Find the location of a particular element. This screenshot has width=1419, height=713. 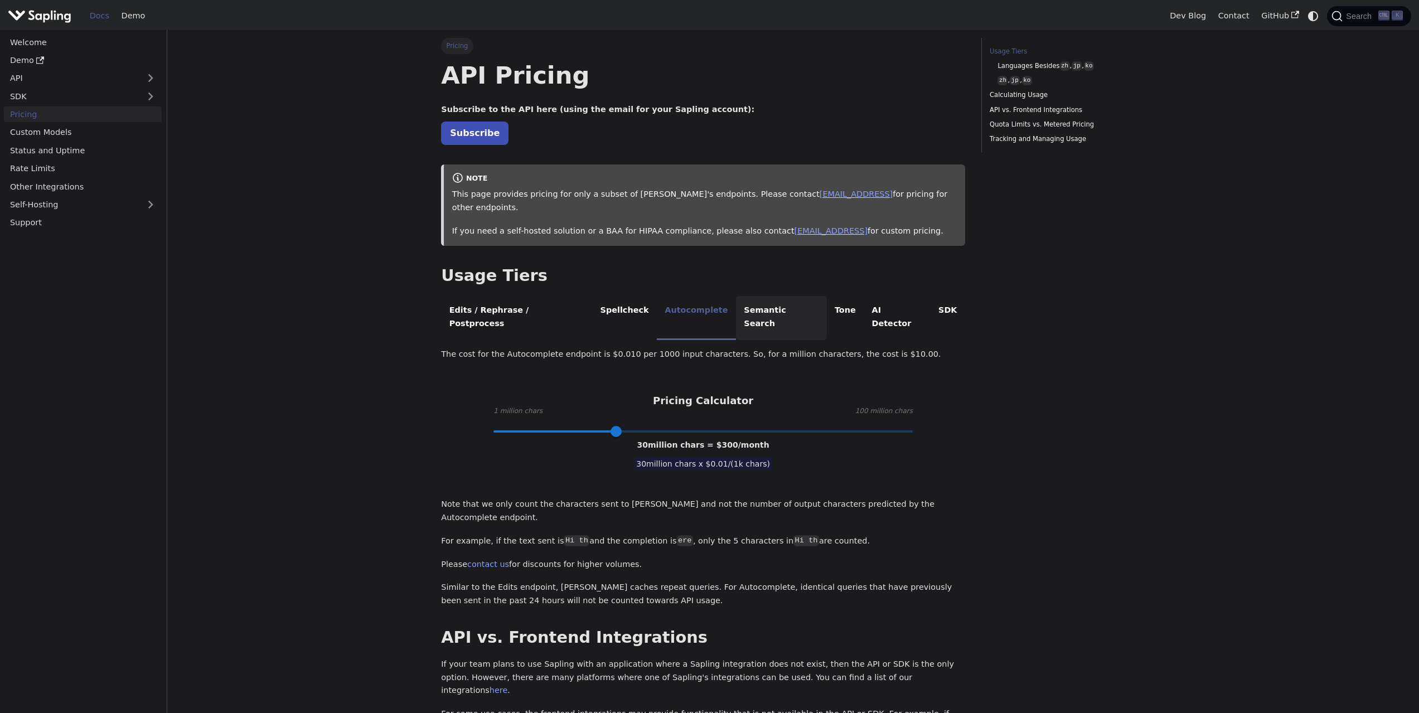

li: SDK is located at coordinates (948, 318).